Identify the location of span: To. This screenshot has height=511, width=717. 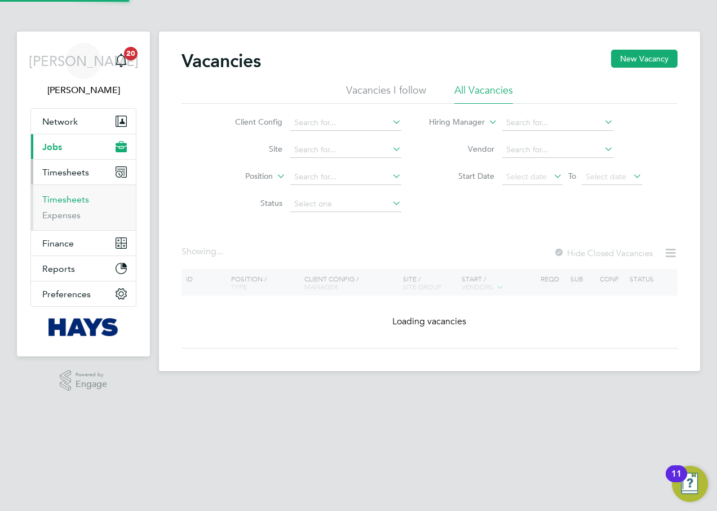
(572, 176).